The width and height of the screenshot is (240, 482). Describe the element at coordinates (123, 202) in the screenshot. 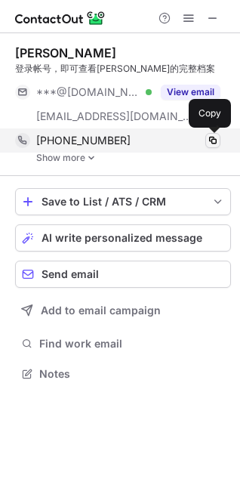

I see `div: Save to List / ATS / CRM` at that location.